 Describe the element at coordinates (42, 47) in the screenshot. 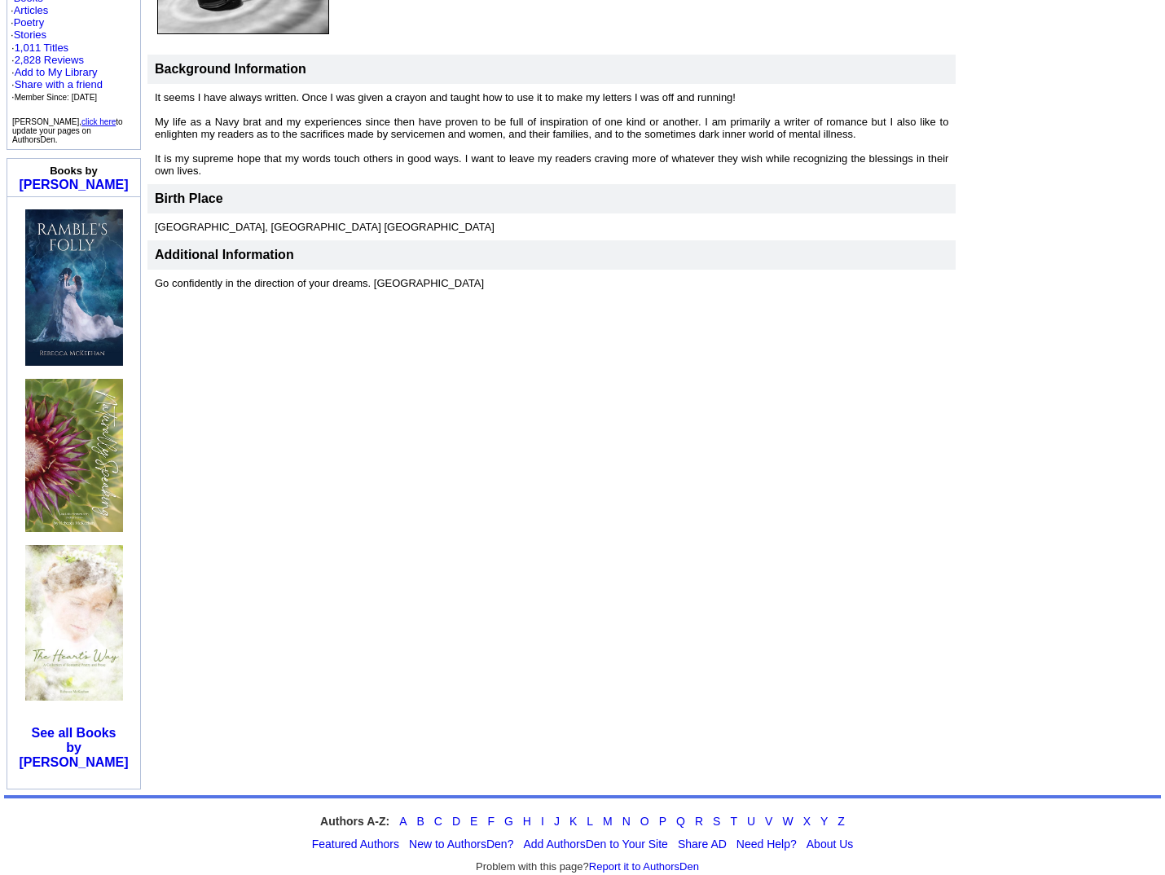

I see `a: 1,011 Titles` at that location.